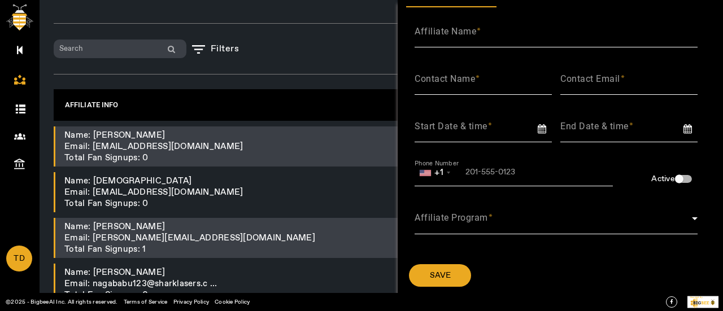 This screenshot has height=311, width=723. What do you see at coordinates (191, 302) in the screenshot?
I see `a: Privacy Policy` at bounding box center [191, 302].